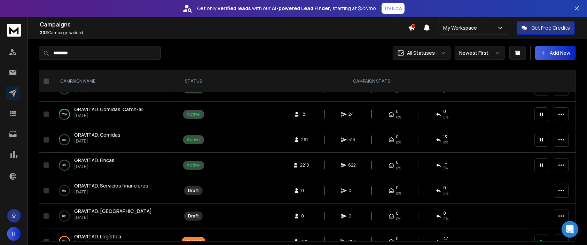 The width and height of the screenshot is (587, 245). I want to click on p: 99 %, so click(64, 241).